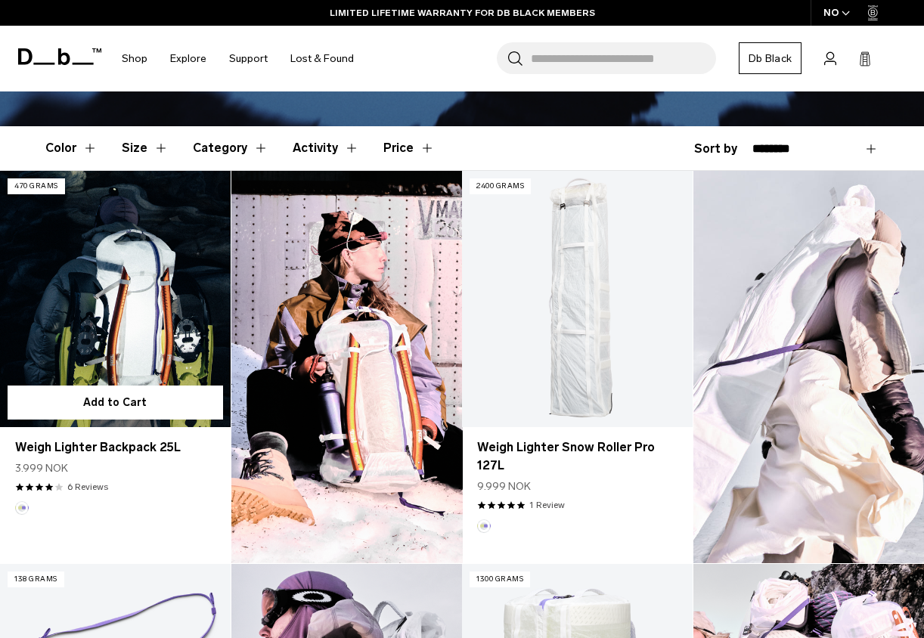 The image size is (924, 638). What do you see at coordinates (770, 58) in the screenshot?
I see `a: Db Black` at bounding box center [770, 58].